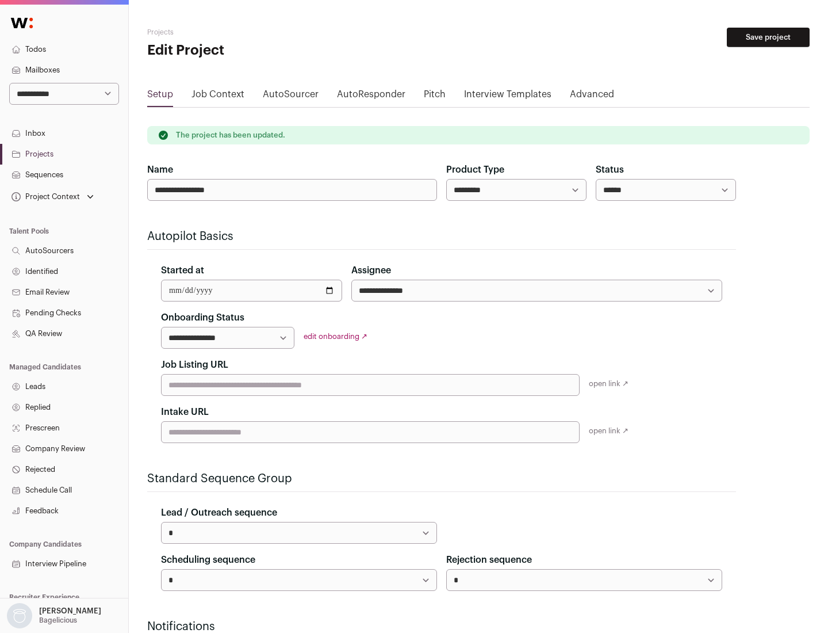 This screenshot has width=828, height=633. I want to click on a: AutoResponder, so click(371, 97).